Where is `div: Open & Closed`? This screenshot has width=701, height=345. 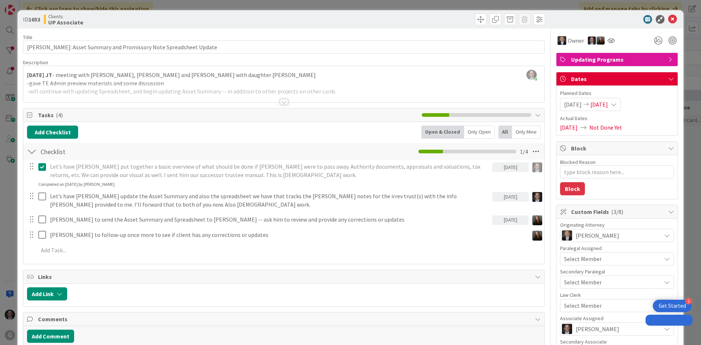 div: Open & Closed is located at coordinates (442, 132).